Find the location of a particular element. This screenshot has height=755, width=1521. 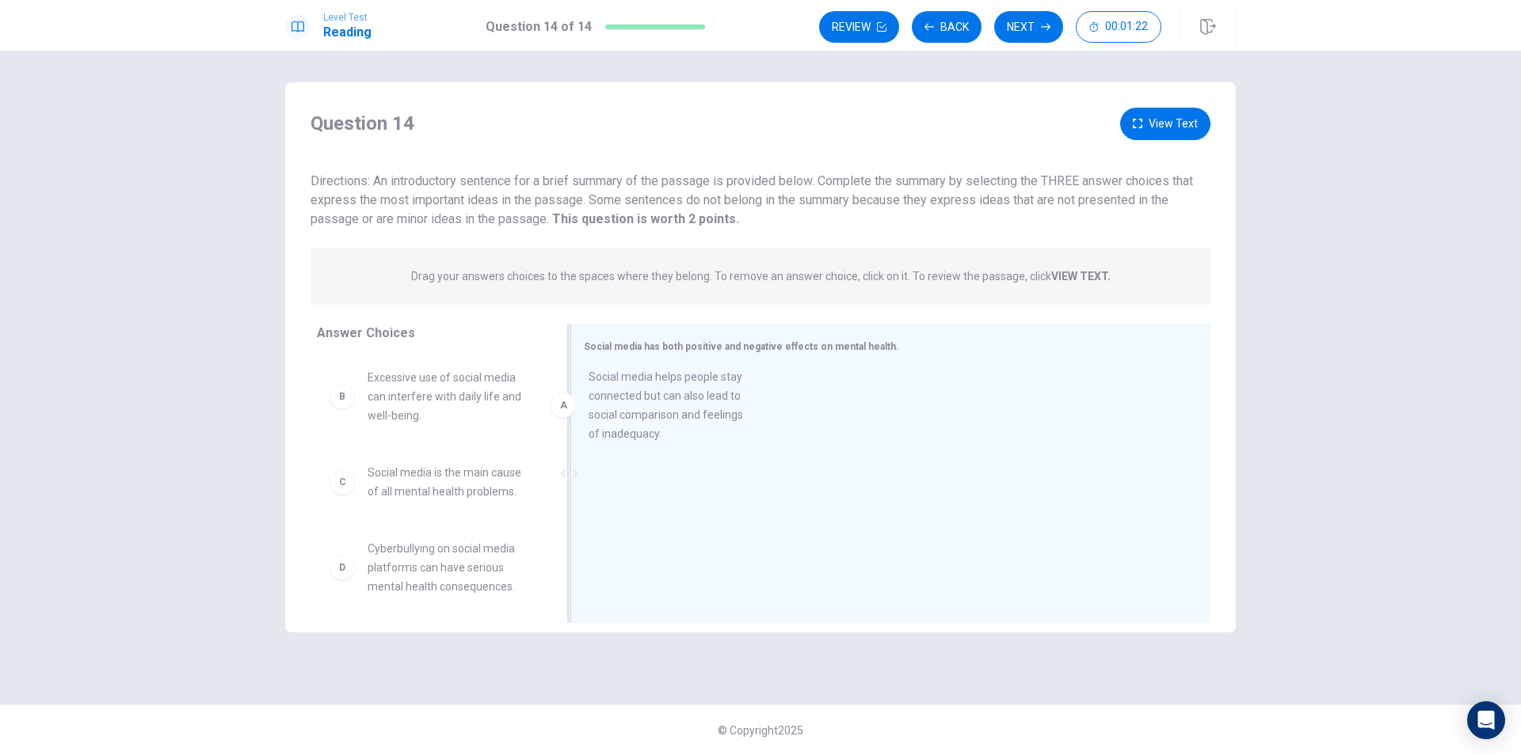

button: Back is located at coordinates (946, 27).